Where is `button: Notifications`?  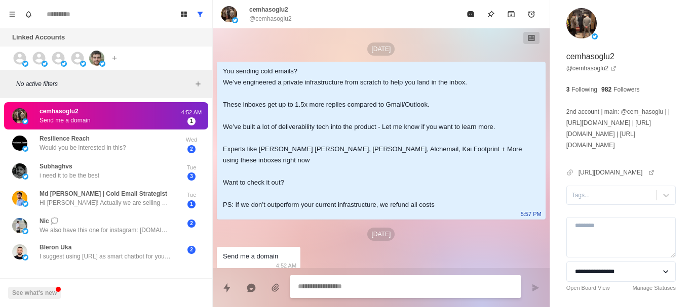 button: Notifications is located at coordinates (28, 14).